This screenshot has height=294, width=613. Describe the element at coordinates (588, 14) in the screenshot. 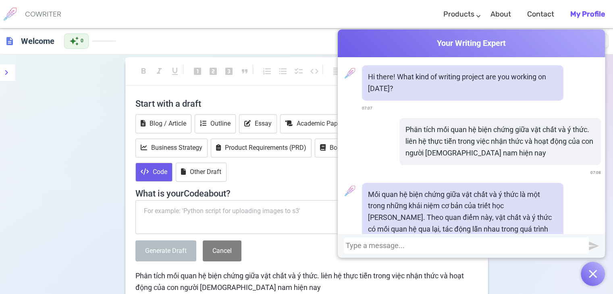

I see `b: My Profile` at that location.